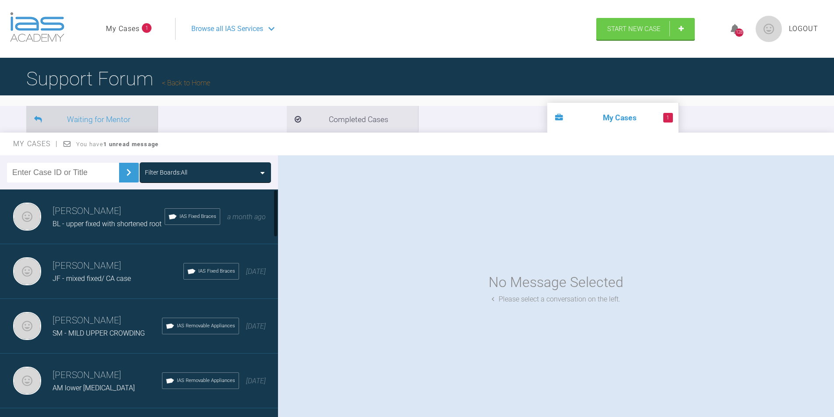  I want to click on div: 128, so click(739, 32).